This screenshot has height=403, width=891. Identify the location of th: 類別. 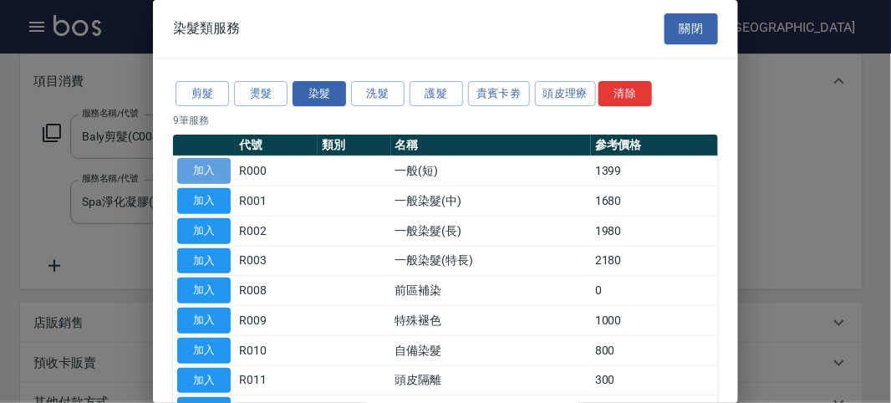
(354, 145).